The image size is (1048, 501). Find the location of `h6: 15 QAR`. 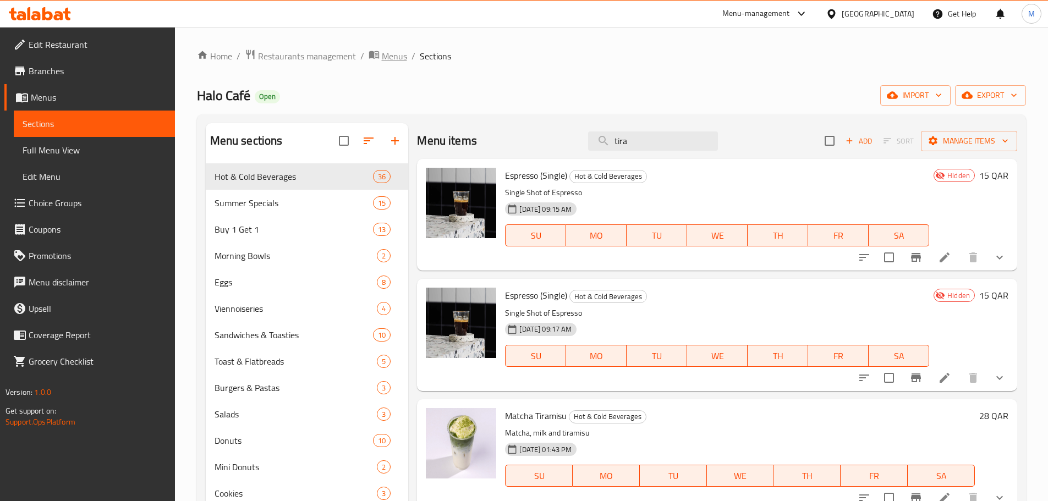

h6: 15 QAR is located at coordinates (994, 175).